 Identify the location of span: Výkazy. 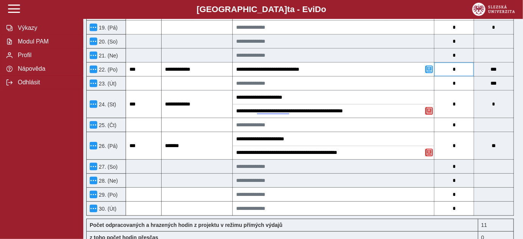
(46, 28).